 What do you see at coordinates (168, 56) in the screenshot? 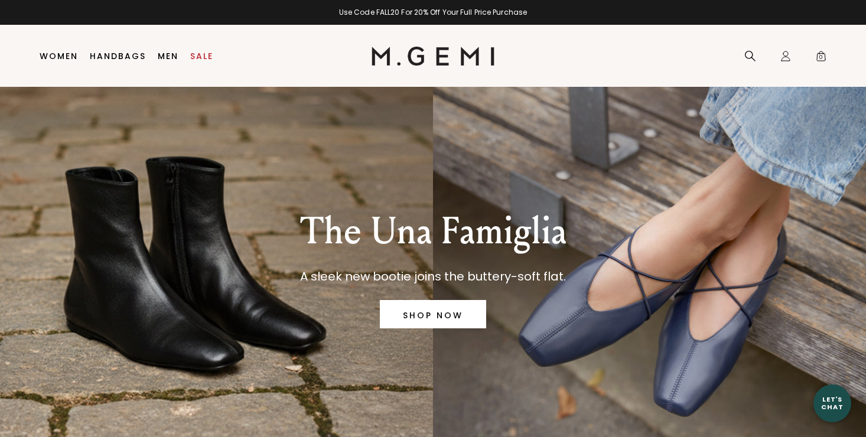
I see `a: Men` at bounding box center [168, 56].